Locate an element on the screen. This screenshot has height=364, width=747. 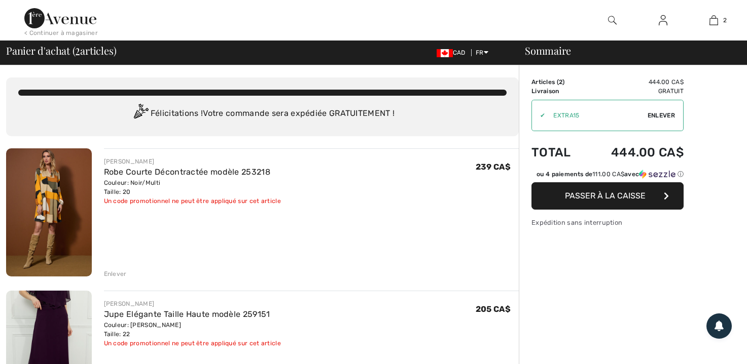
td: Articles ( ) is located at coordinates (558, 82).